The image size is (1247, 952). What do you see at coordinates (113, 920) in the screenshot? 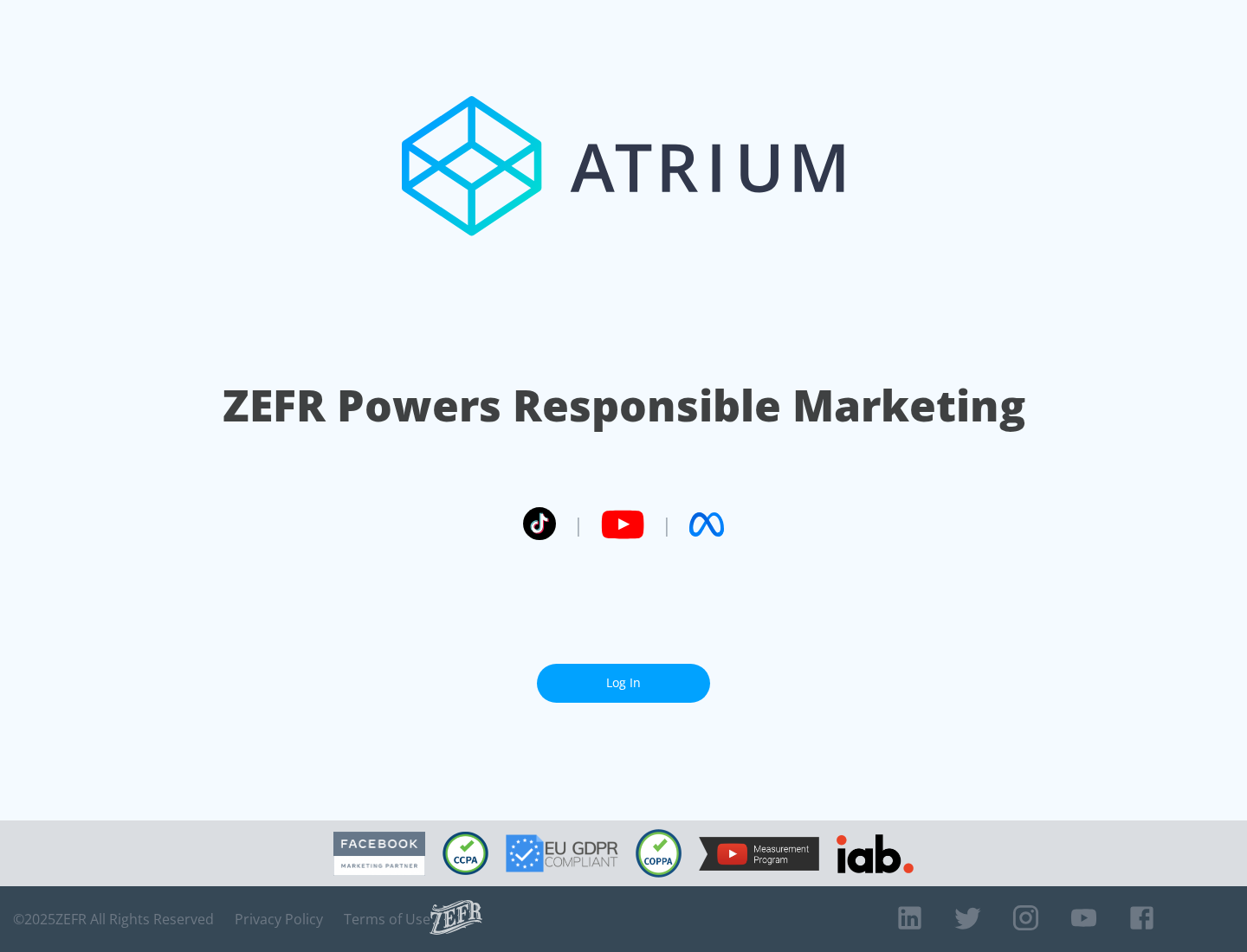
I see `span: © 2025 ZEFR All Rights Reserved` at bounding box center [113, 920].